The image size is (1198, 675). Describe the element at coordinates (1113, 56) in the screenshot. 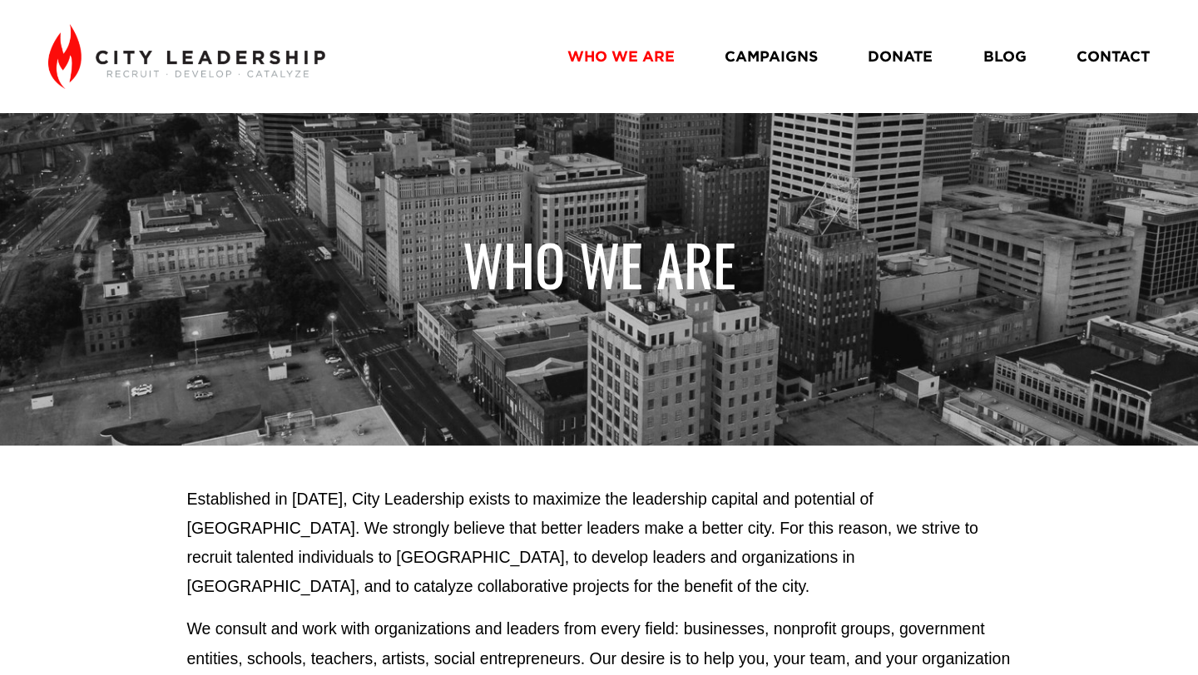

I see `a: CONTACT` at that location.